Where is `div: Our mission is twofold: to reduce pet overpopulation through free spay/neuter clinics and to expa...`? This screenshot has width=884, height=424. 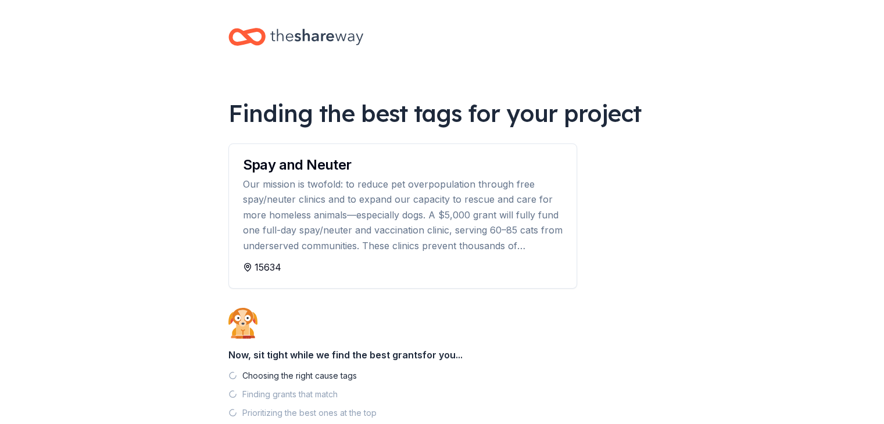
div: Our mission is twofold: to reduce pet overpopulation through free spay/neuter clinics and to expa... is located at coordinates (403, 215).